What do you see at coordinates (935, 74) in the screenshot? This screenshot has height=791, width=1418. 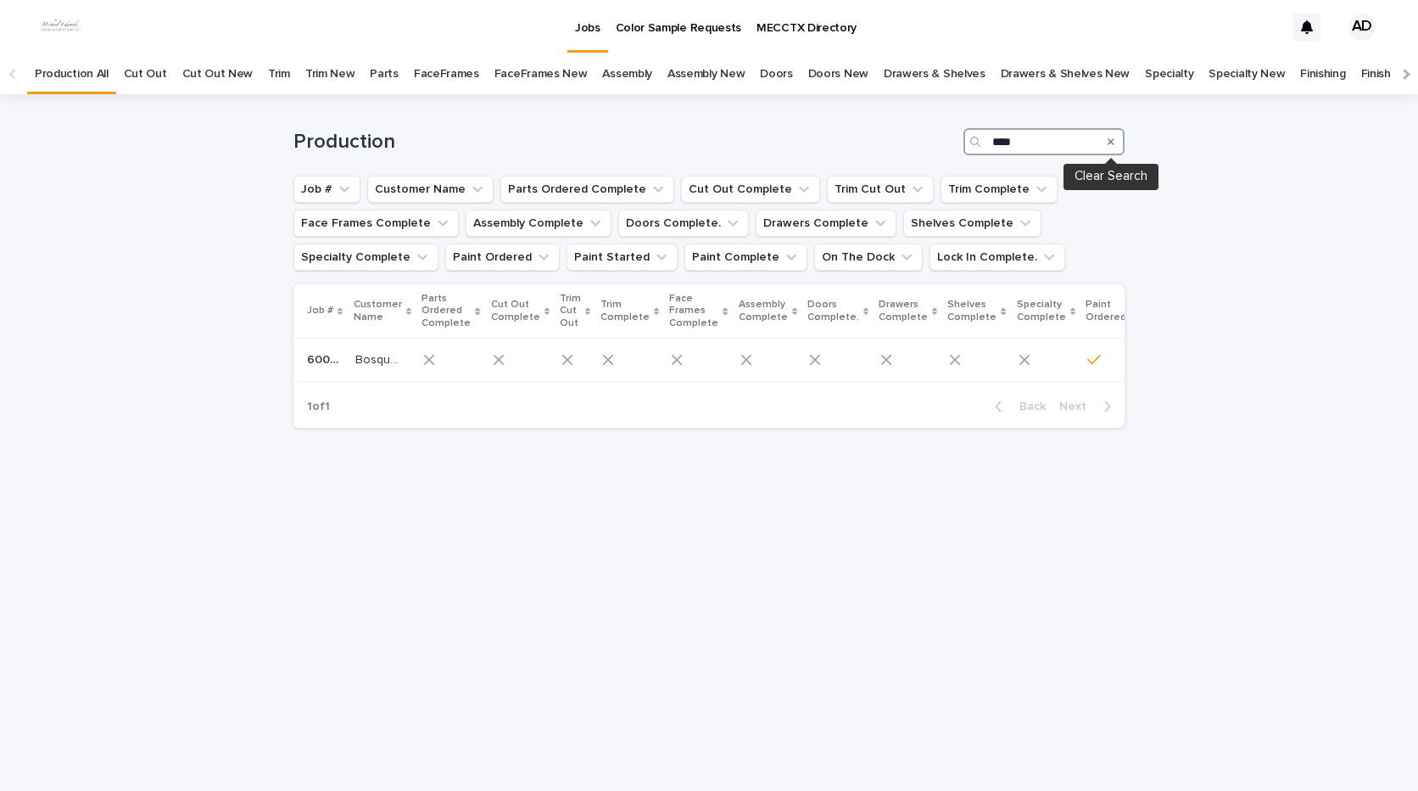 I see `a: Drawers & Shelves` at bounding box center [935, 74].